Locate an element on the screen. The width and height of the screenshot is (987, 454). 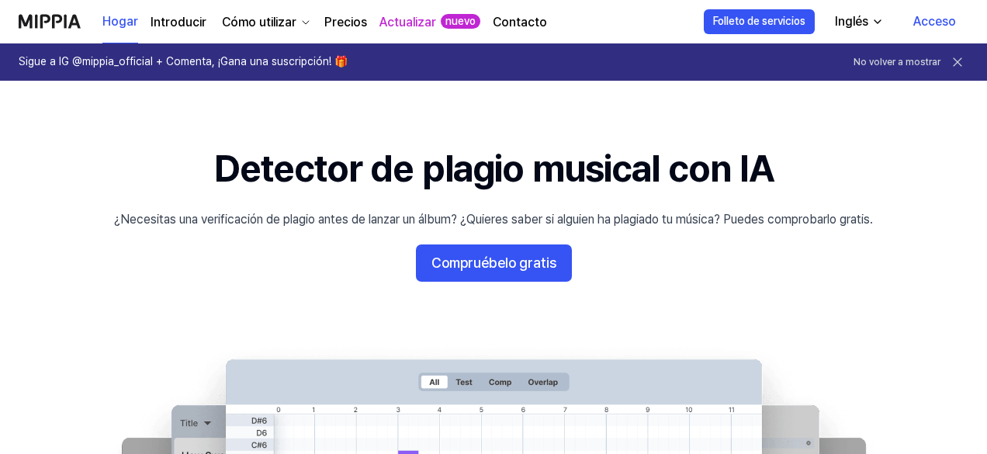
font: Sigue a IG @mippia_official + Comenta, ¡Gana una suscripción! 🎁 is located at coordinates (183, 61).